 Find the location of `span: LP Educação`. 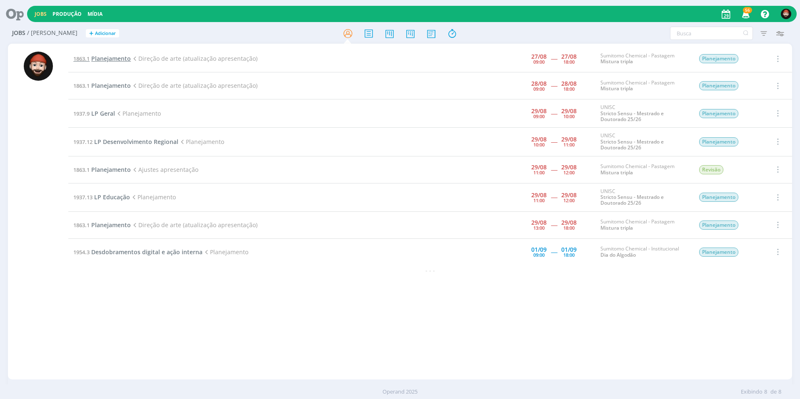

span: LP Educação is located at coordinates (112, 197).